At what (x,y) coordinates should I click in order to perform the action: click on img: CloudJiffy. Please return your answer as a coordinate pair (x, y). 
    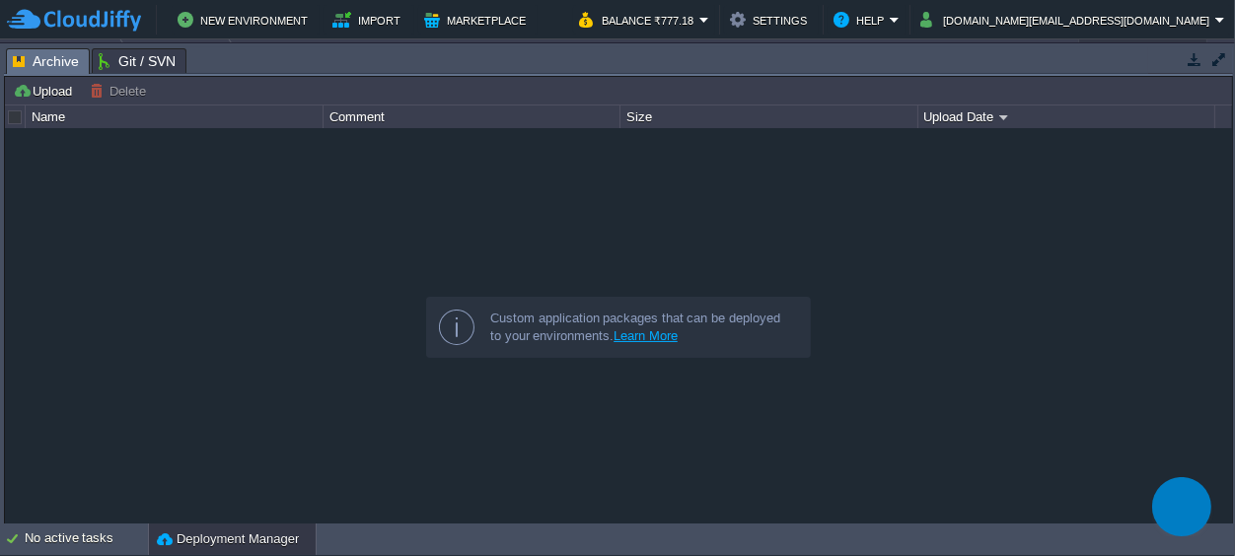
    Looking at the image, I should click on (74, 20).